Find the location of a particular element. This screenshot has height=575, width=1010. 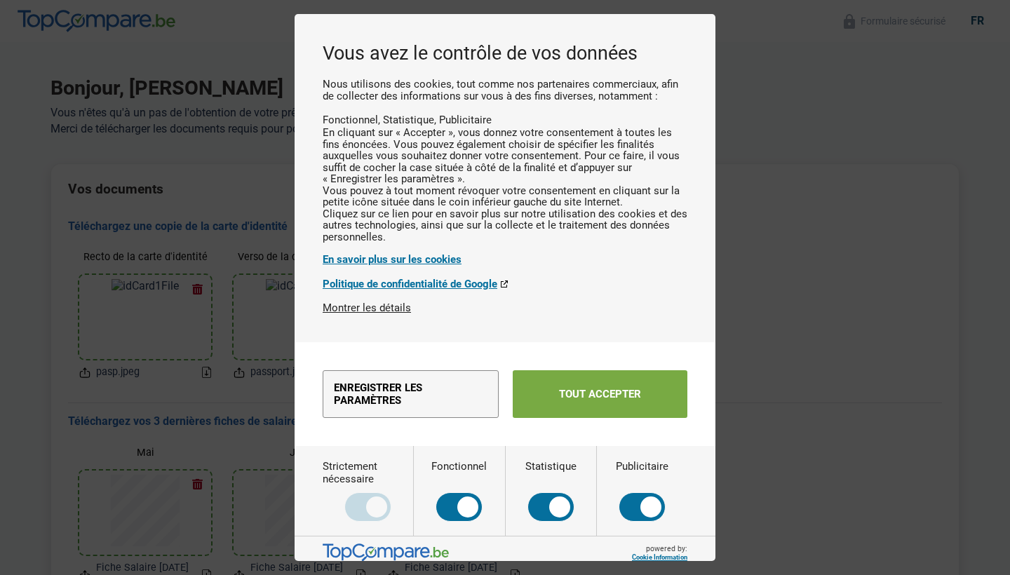

label: Fonctionnel is located at coordinates (458, 491).